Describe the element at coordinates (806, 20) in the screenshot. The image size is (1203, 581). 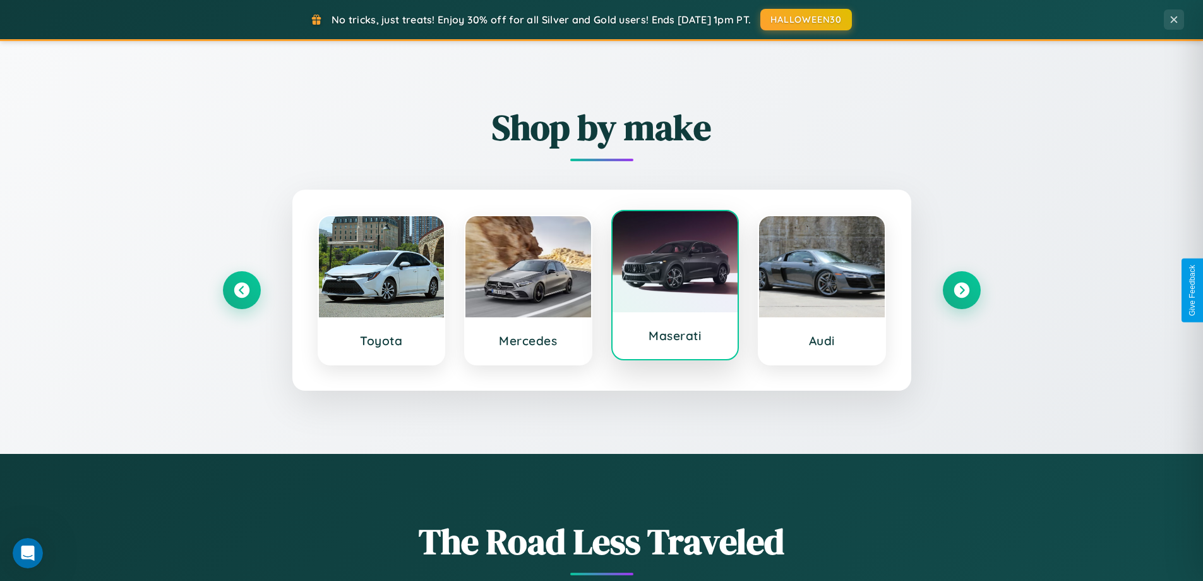
I see `button: HALLOWEEN30` at that location.